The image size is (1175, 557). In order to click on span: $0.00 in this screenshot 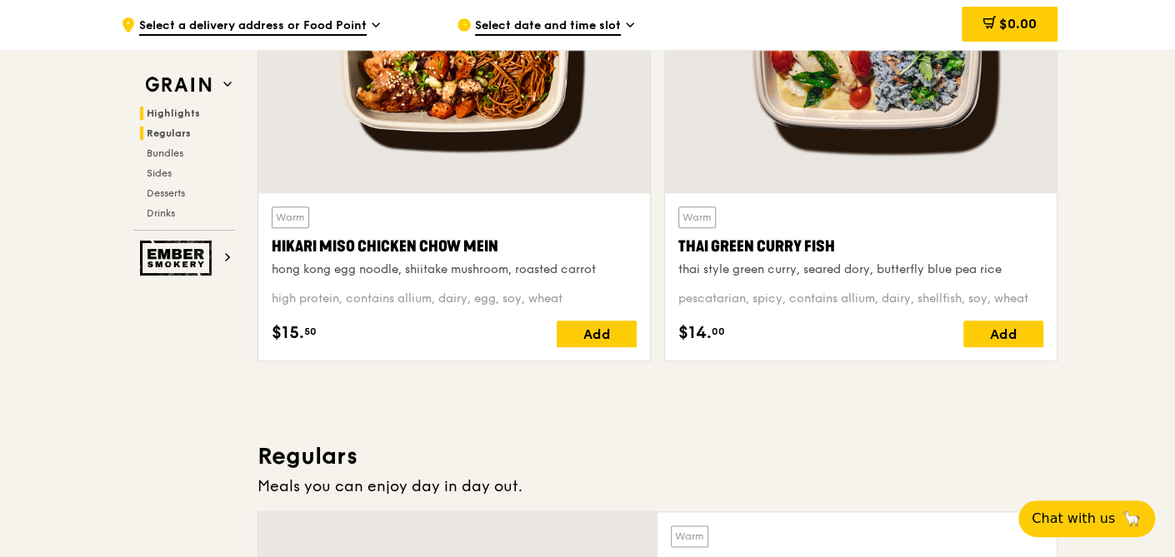, I will do `click(1017, 23)`.